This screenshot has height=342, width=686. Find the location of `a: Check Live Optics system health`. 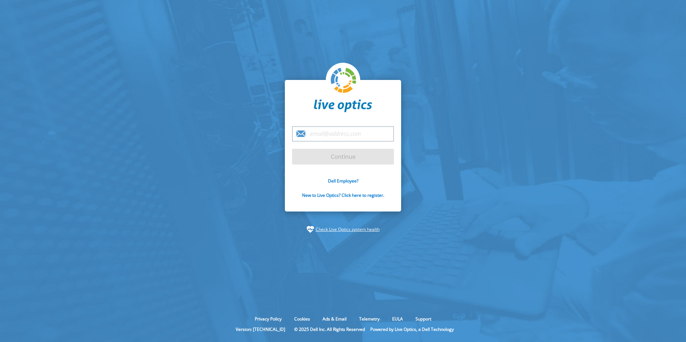

a: Check Live Optics system health is located at coordinates (347, 230).